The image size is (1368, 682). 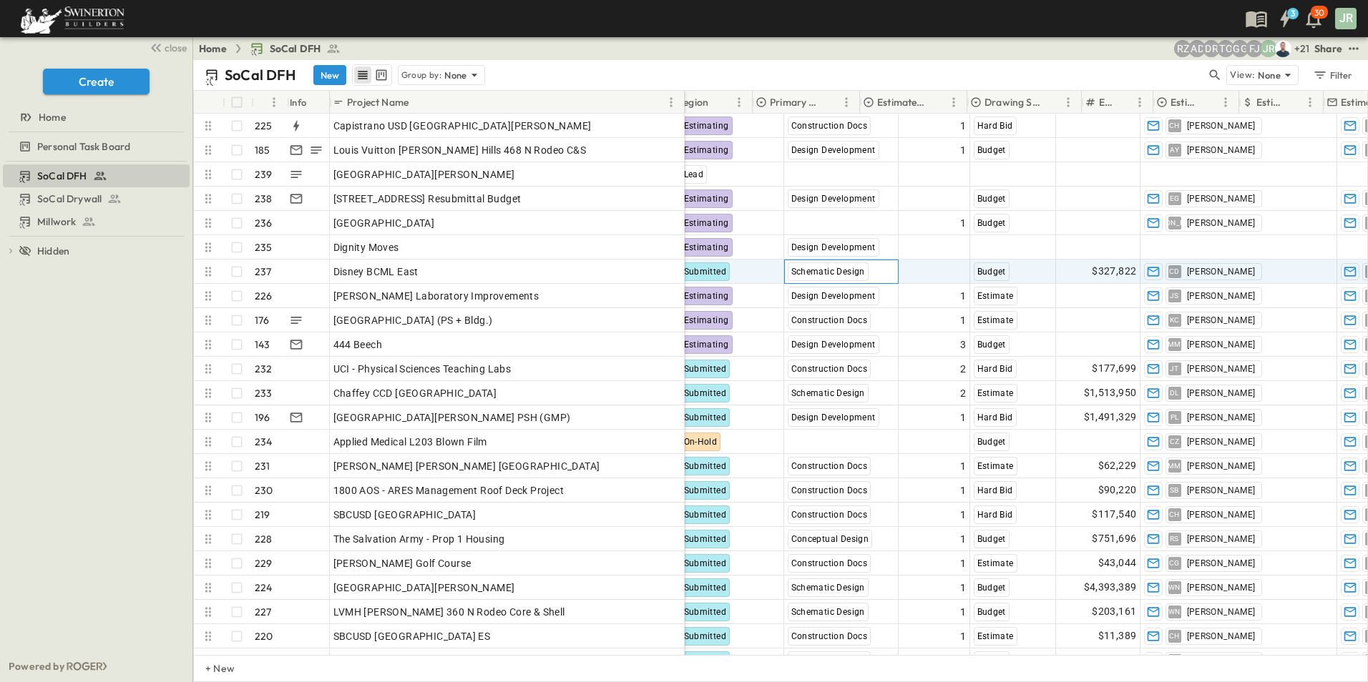 What do you see at coordinates (263, 272) in the screenshot?
I see `p: 237` at bounding box center [263, 272].